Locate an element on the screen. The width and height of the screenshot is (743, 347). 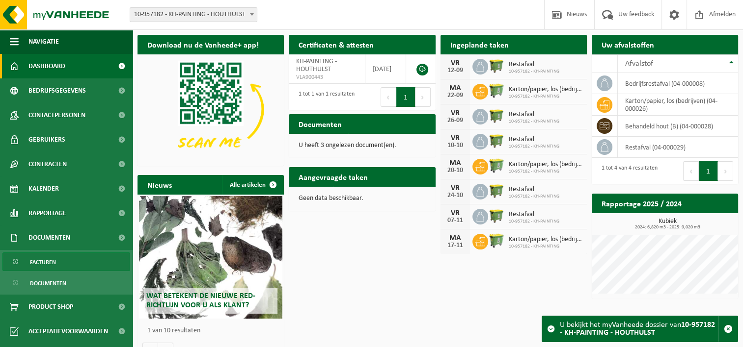
span: Acceptatievoorwaarden is located at coordinates (68, 332).